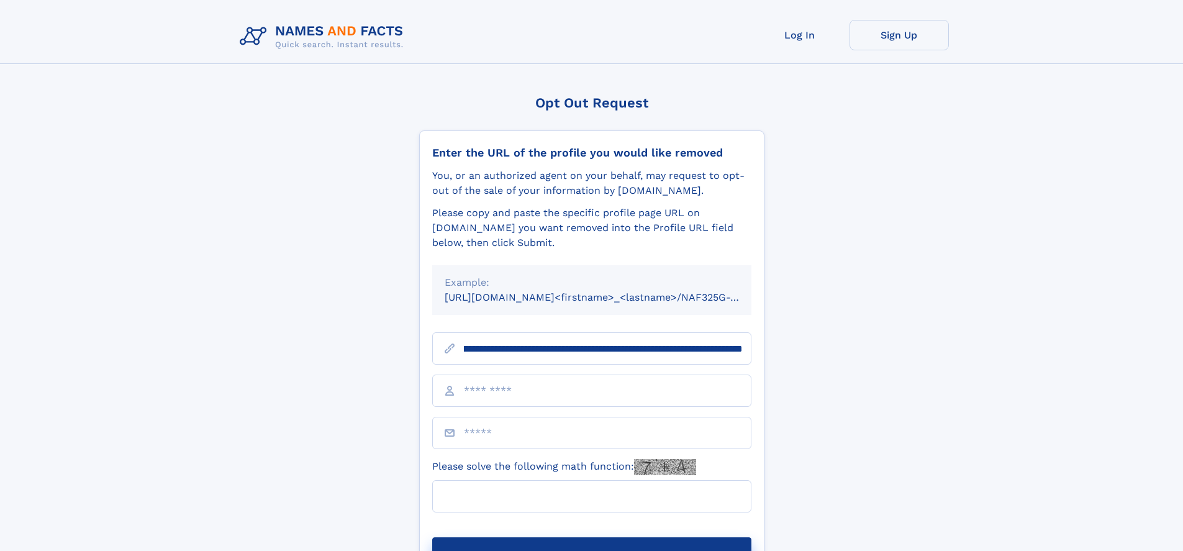 The image size is (1183, 551). I want to click on div: Opt Out Request, so click(592, 102).